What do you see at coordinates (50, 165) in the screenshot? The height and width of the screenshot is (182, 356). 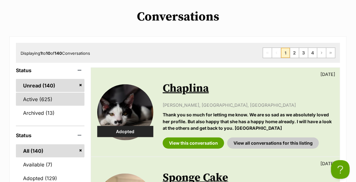 I see `a: Available (7)` at bounding box center [50, 165].